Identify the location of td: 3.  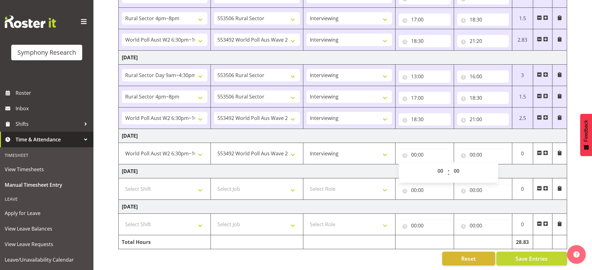
(522, 75).